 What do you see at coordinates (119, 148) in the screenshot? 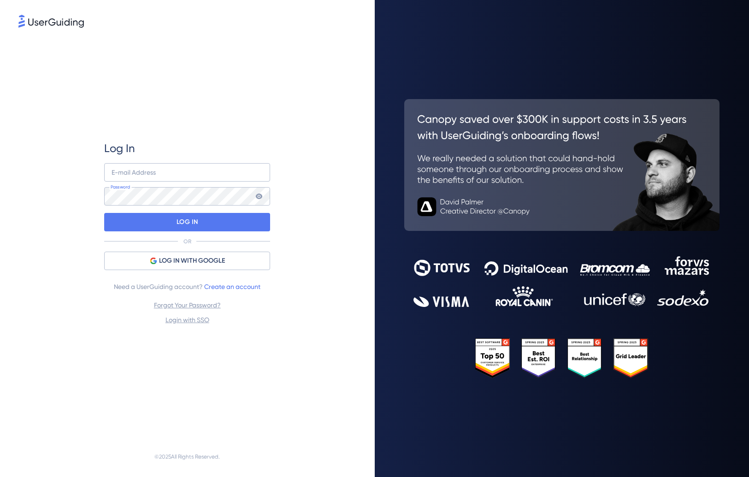
I see `span: Log In` at bounding box center [119, 148].